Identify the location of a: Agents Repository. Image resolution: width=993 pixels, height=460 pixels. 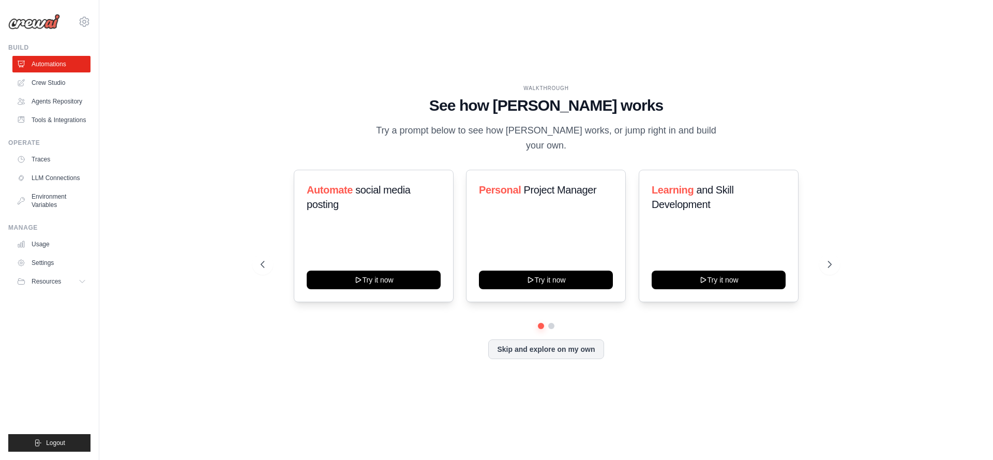
(51, 101).